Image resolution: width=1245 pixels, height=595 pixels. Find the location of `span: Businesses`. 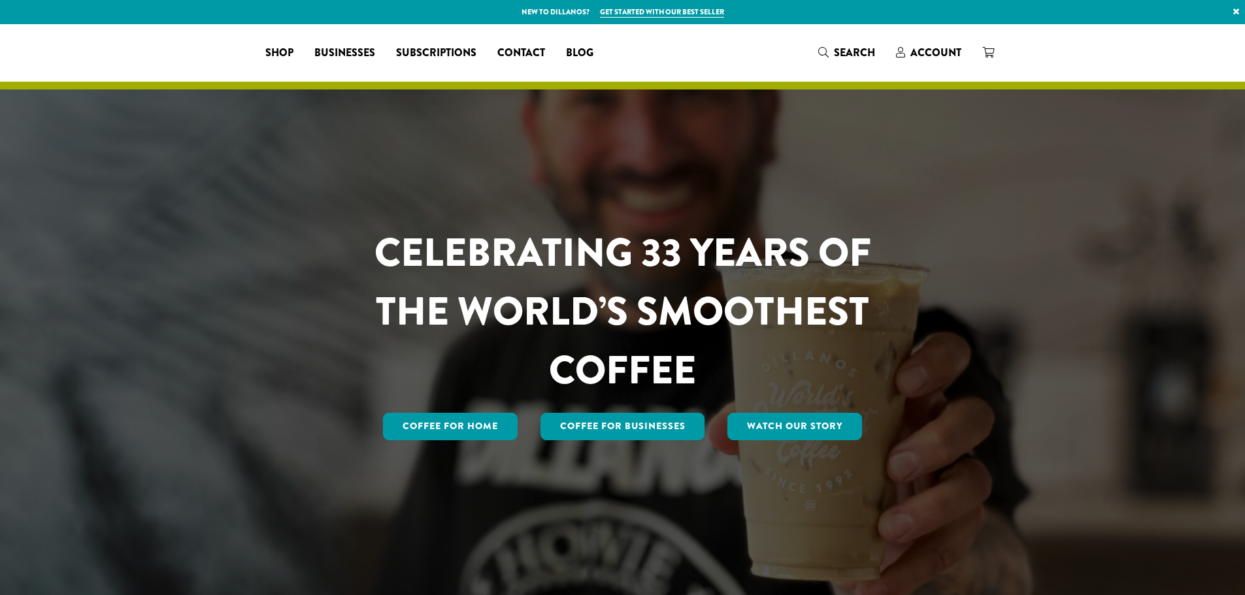

span: Businesses is located at coordinates (344, 53).